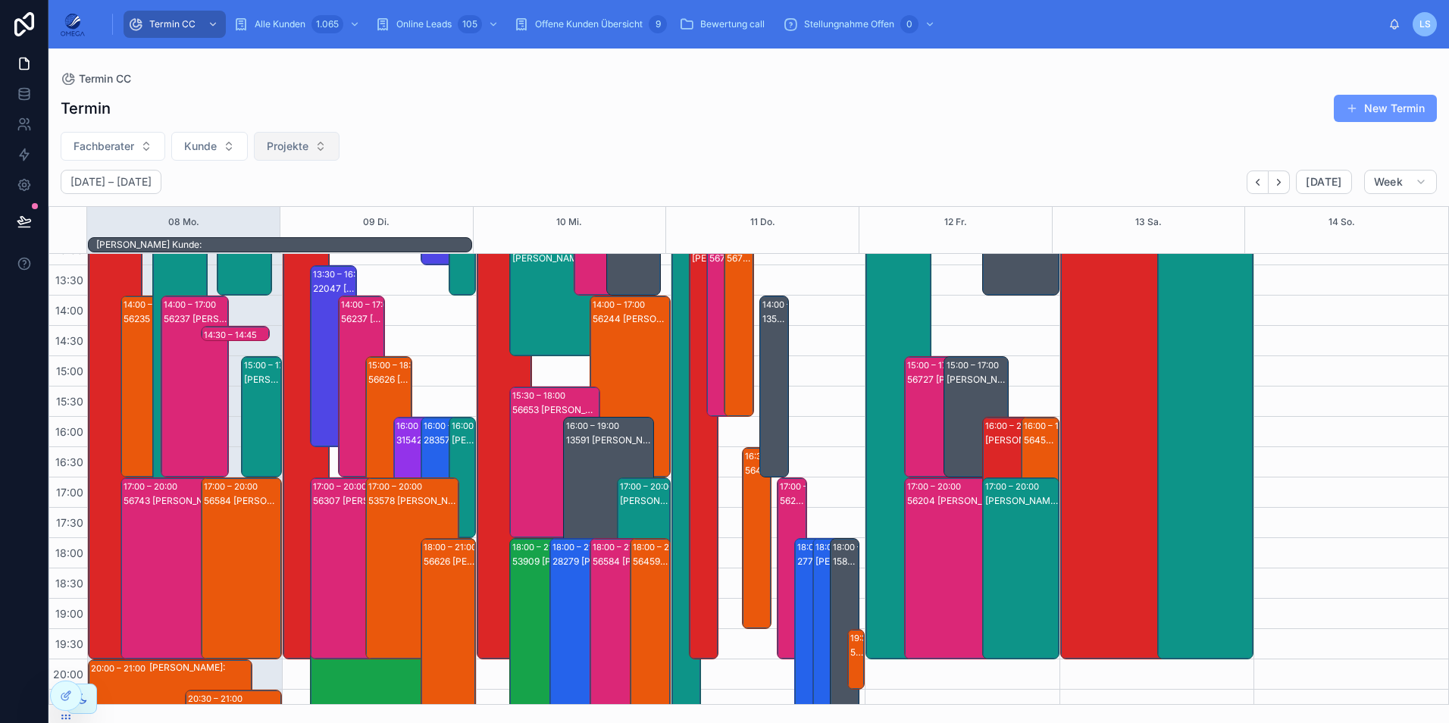 The image size is (1449, 723). I want to click on div: 16:00 – 20:00, so click(1014, 426).